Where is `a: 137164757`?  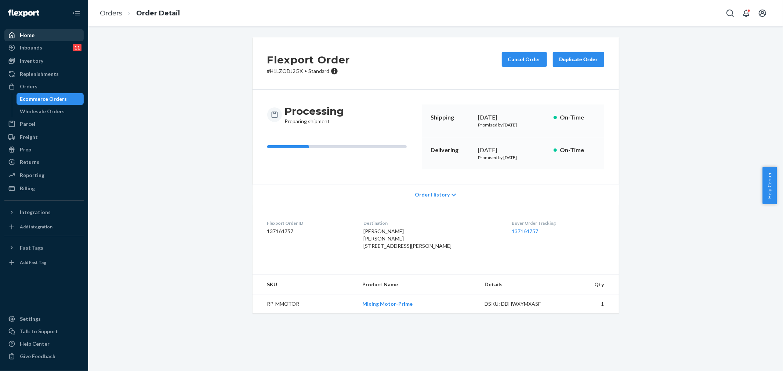
a: 137164757 is located at coordinates (525, 231).